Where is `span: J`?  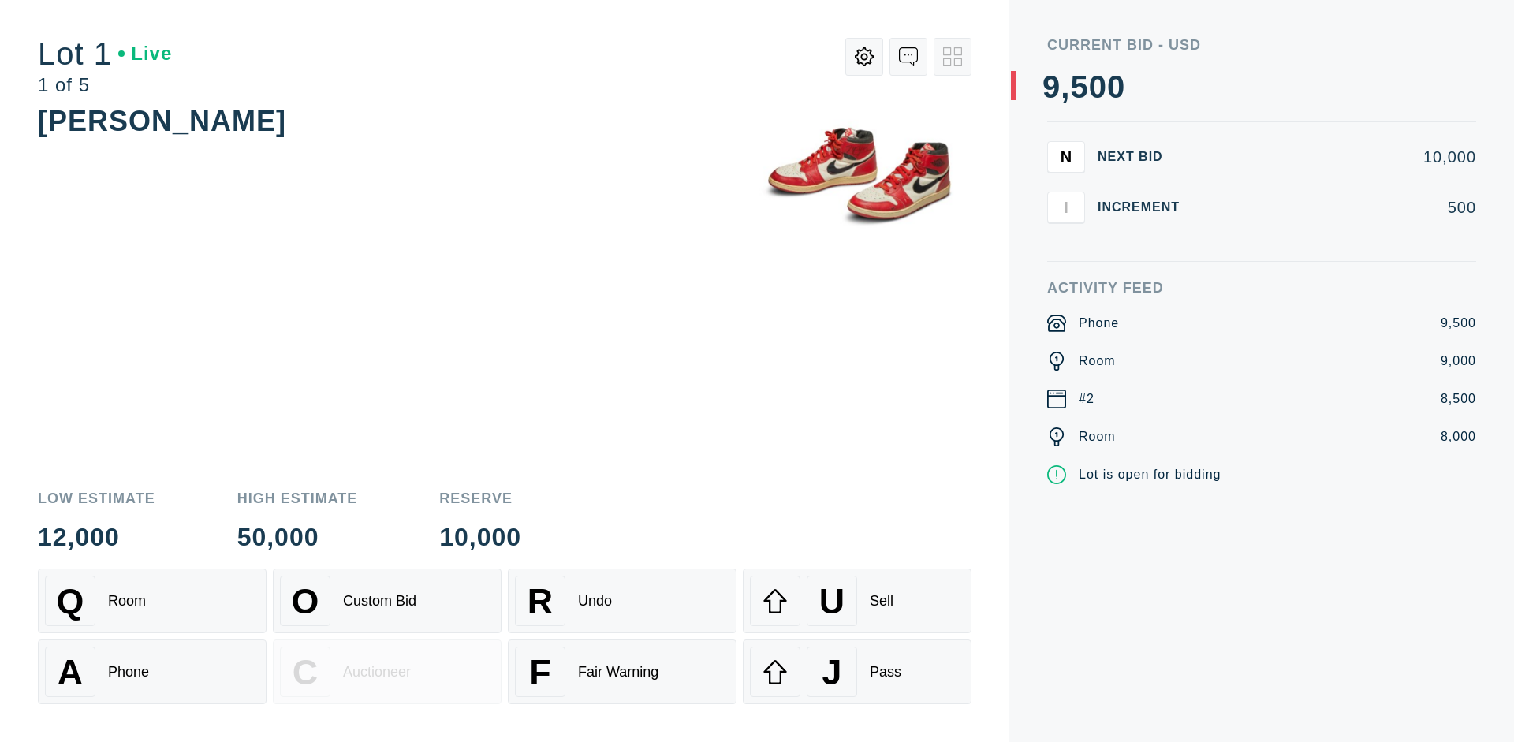 span: J is located at coordinates (831, 672).